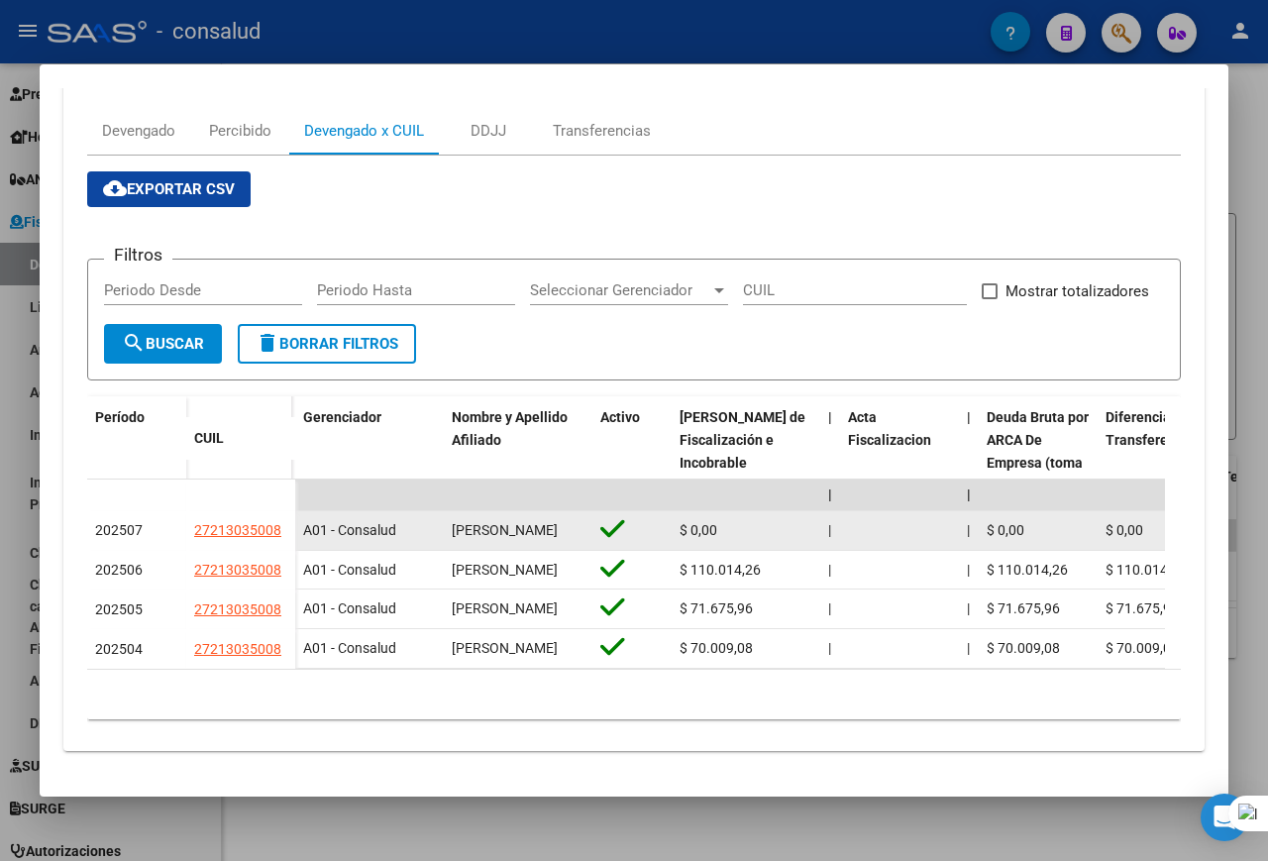 The width and height of the screenshot is (1268, 861). I want to click on button: Exportar CSV, so click(168, 189).